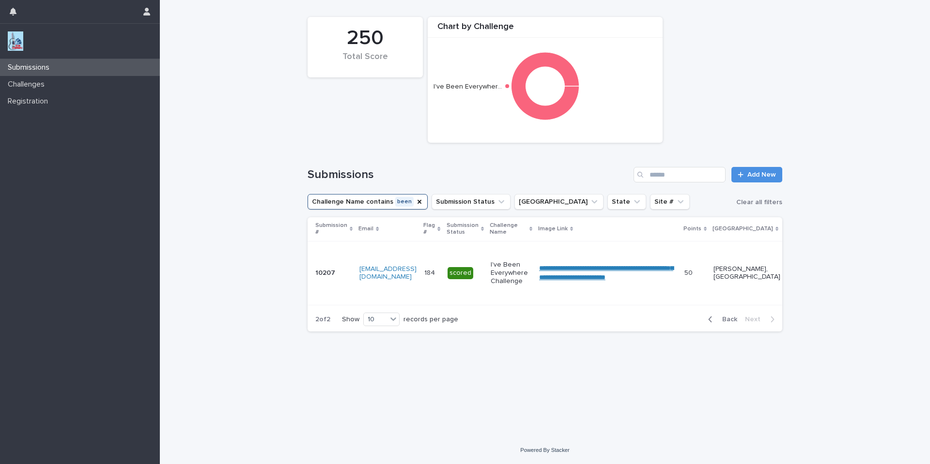 Image resolution: width=930 pixels, height=464 pixels. Describe the element at coordinates (460, 273) in the screenshot. I see `div: scored` at that location.